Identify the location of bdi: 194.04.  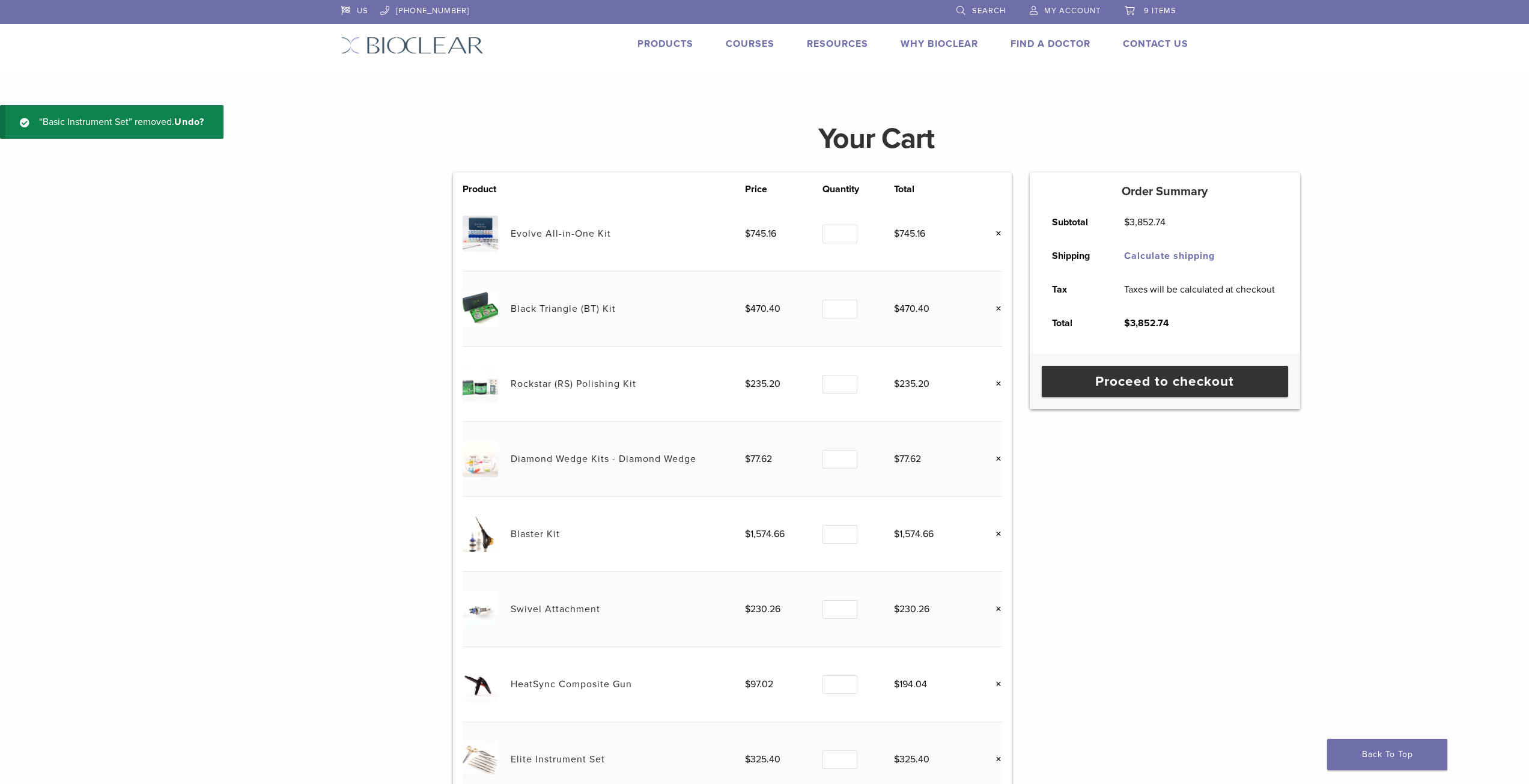
(910, 684).